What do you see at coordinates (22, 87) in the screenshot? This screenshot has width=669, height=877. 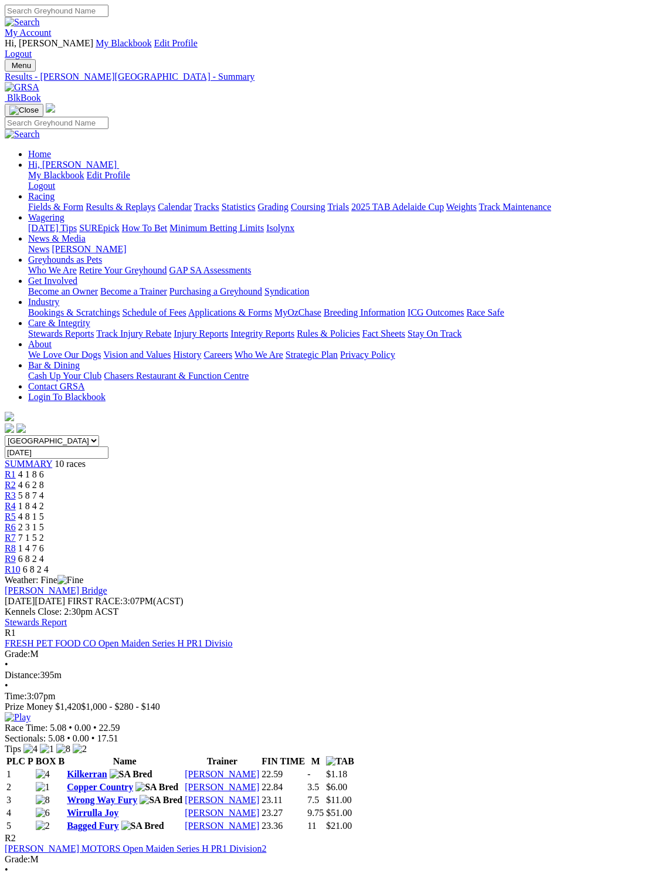 I see `img: GRSA` at bounding box center [22, 87].